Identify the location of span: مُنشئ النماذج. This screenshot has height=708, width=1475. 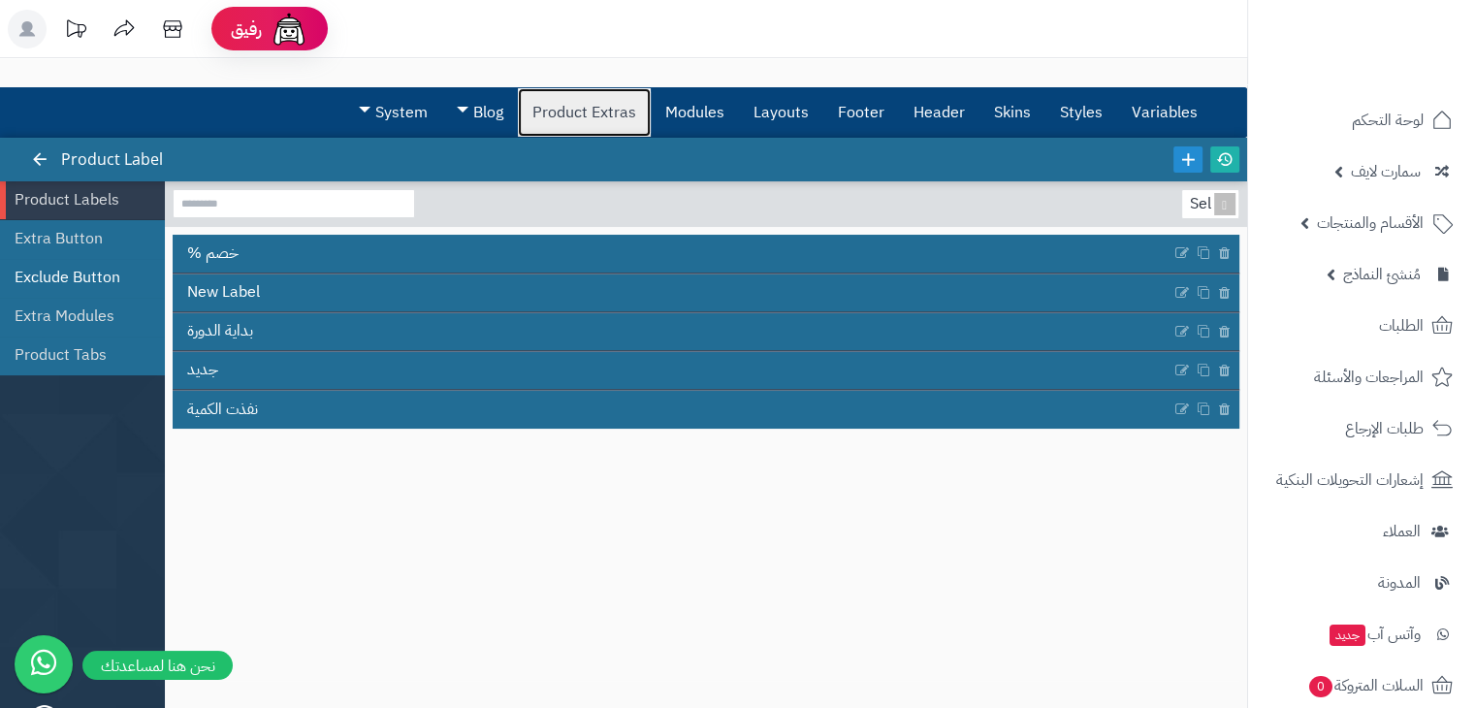
(1382, 274).